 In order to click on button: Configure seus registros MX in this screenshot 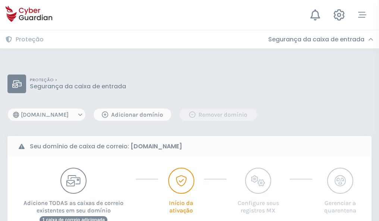, I will do `click(258, 191)`.